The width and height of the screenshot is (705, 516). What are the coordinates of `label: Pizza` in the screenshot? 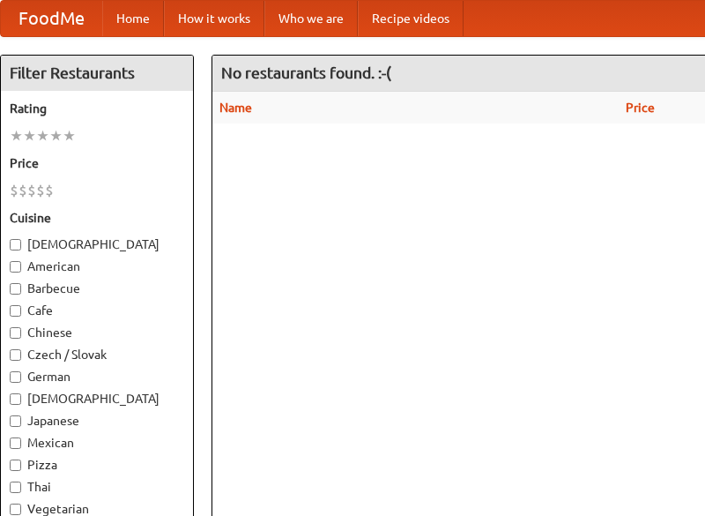 It's located at (97, 465).